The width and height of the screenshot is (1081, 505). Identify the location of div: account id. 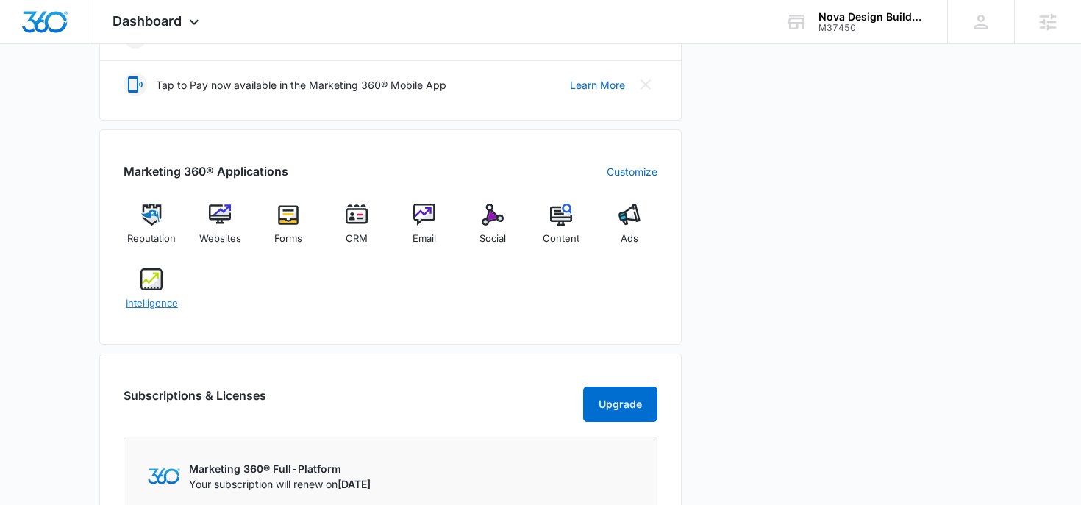
(872, 28).